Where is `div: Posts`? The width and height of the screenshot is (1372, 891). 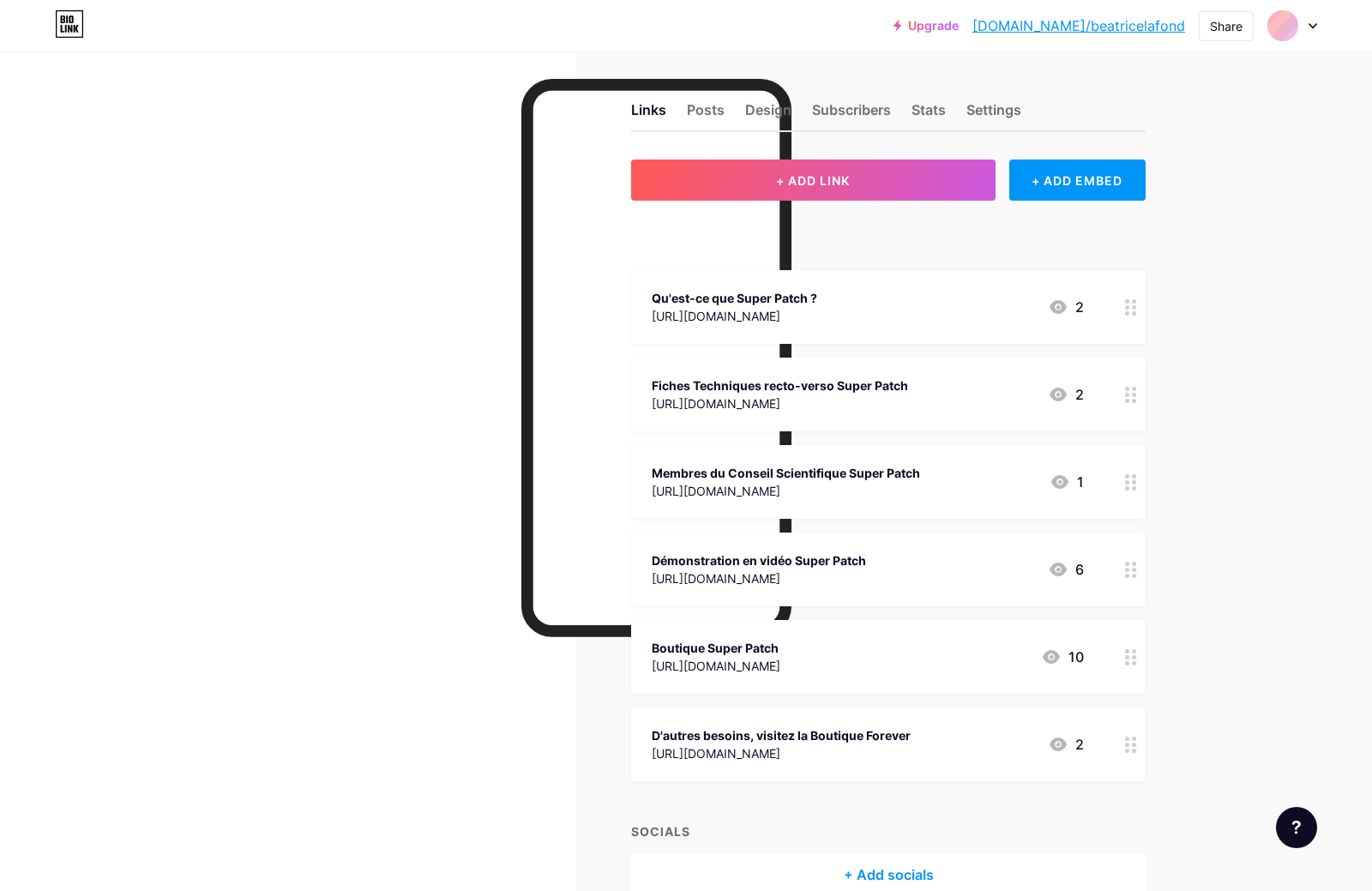
div: Posts is located at coordinates (706, 115).